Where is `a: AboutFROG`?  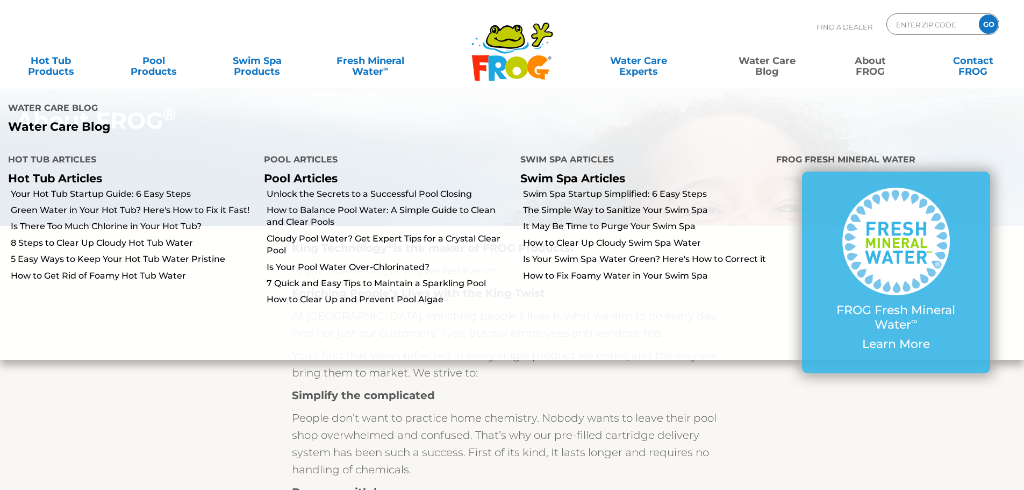 a: AboutFROG is located at coordinates (870, 61).